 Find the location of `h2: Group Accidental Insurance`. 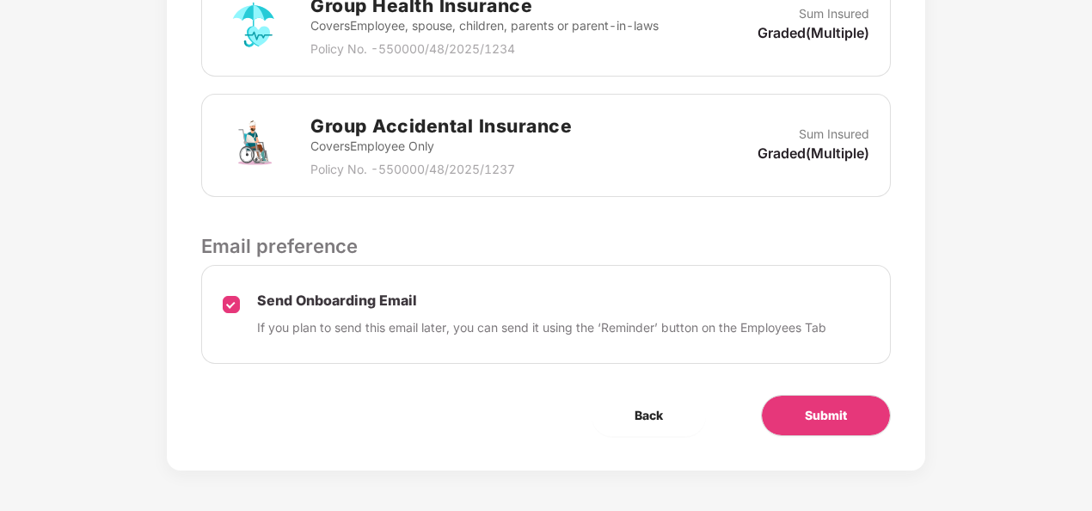

h2: Group Accidental Insurance is located at coordinates (441, 126).